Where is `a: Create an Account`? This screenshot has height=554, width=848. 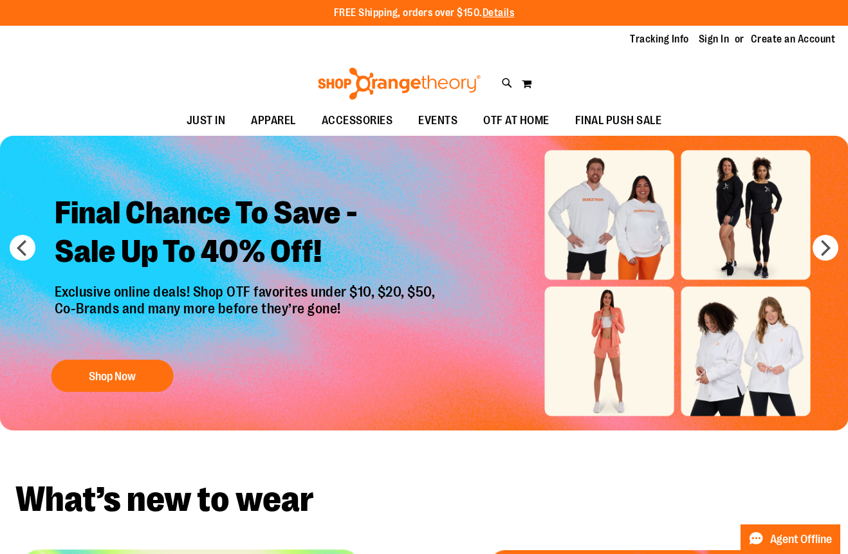
a: Create an Account is located at coordinates (793, 39).